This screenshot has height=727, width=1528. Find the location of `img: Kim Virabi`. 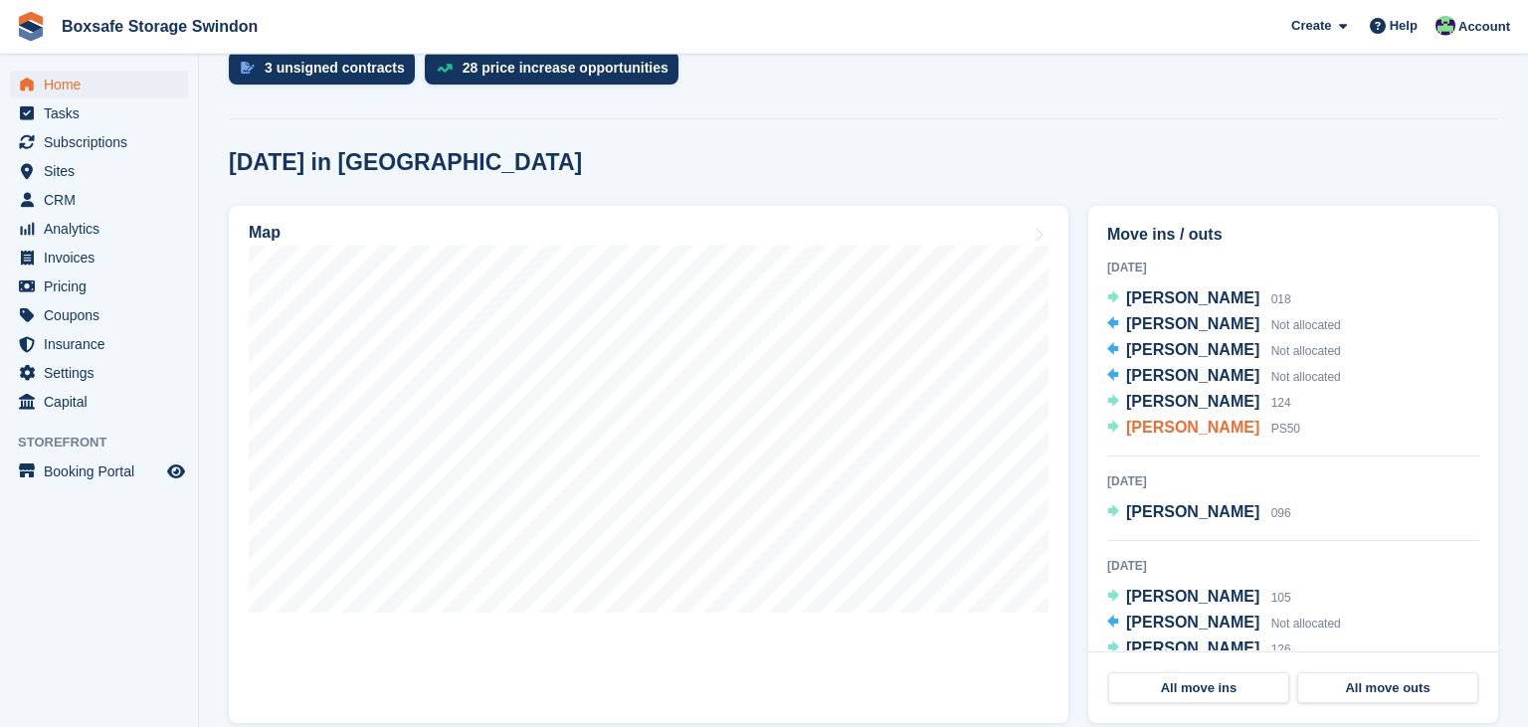

img: Kim Virabi is located at coordinates (1445, 26).